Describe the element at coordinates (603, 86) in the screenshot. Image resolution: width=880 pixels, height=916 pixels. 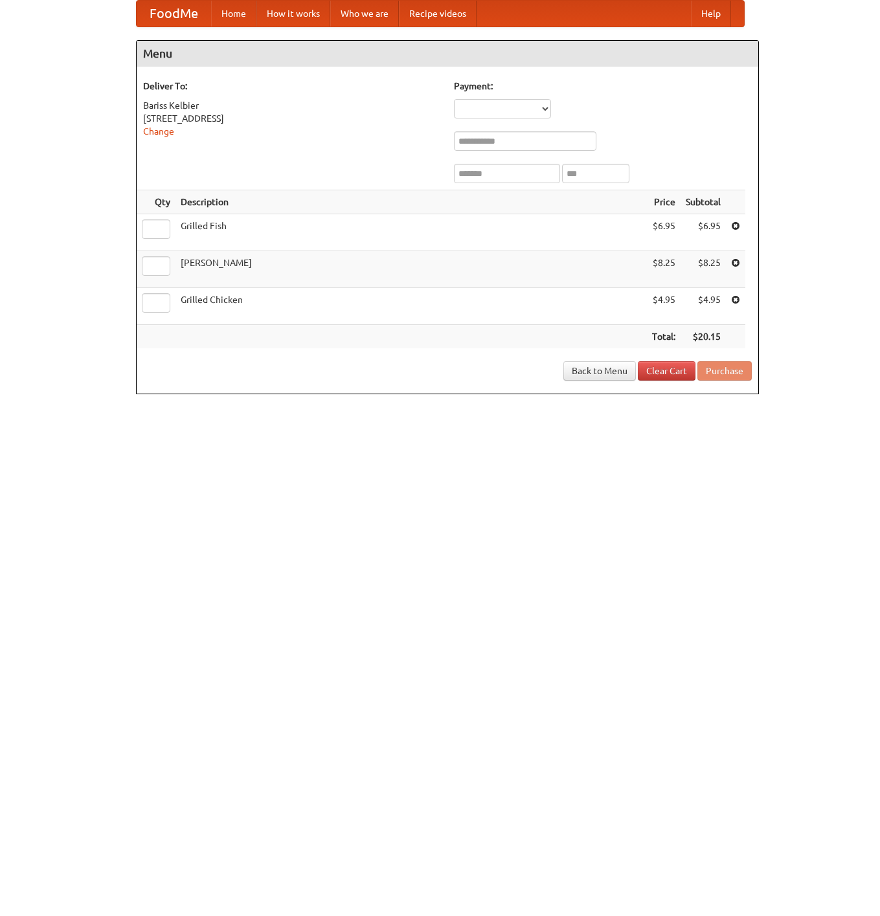
I see `h5: Payment:` at that location.